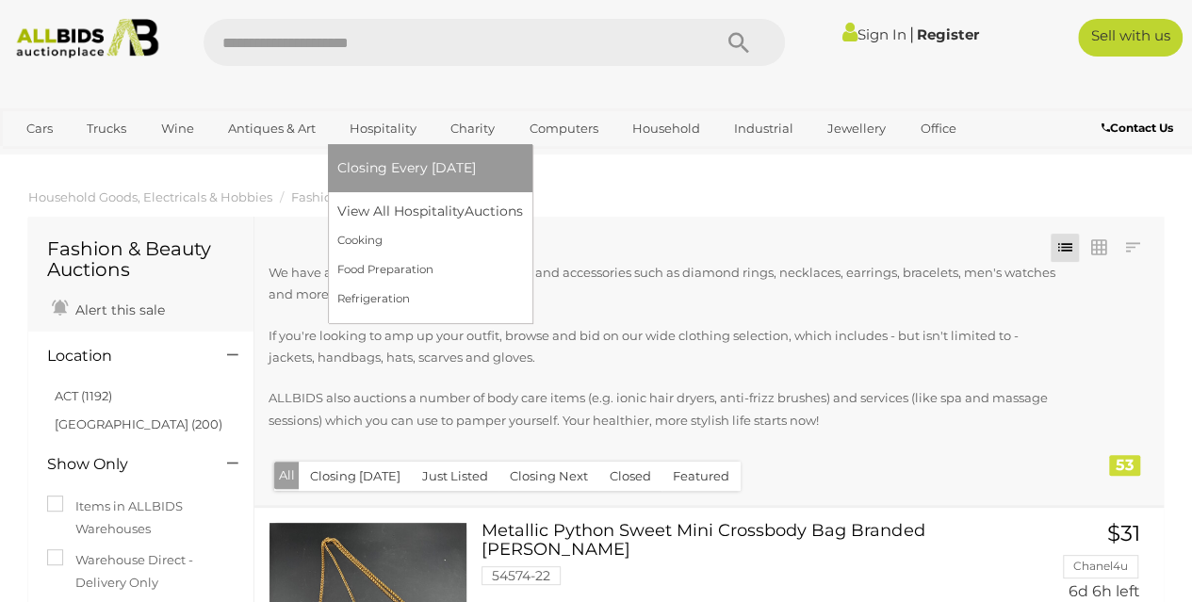  What do you see at coordinates (118, 310) in the screenshot?
I see `span: Alert this sale` at bounding box center [118, 310].